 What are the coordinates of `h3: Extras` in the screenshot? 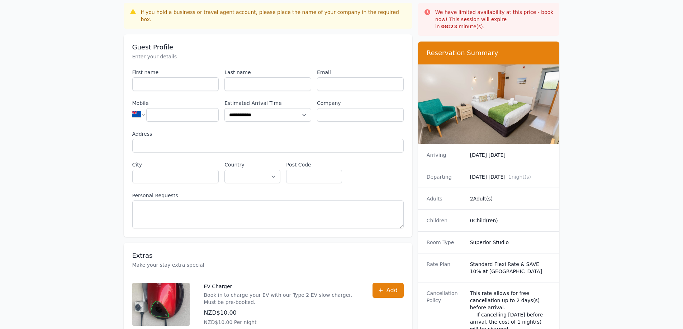 It's located at (268, 256).